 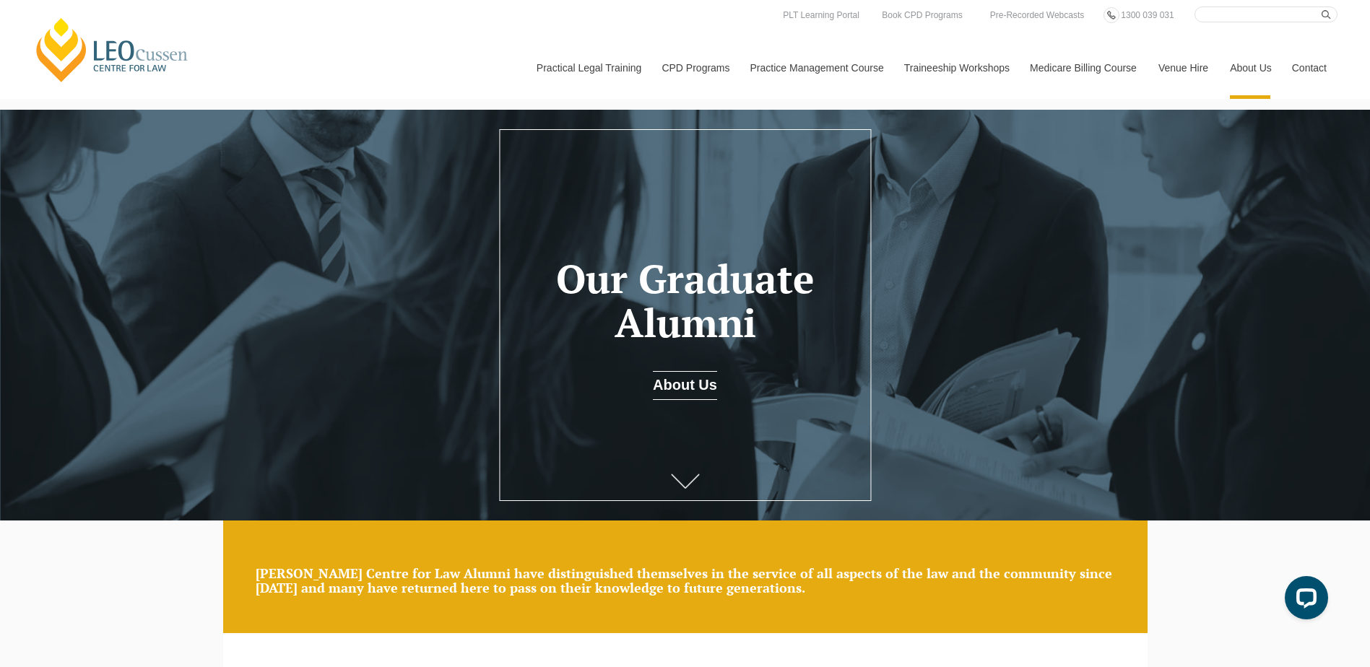 I want to click on a: Practical Legal Training, so click(x=589, y=68).